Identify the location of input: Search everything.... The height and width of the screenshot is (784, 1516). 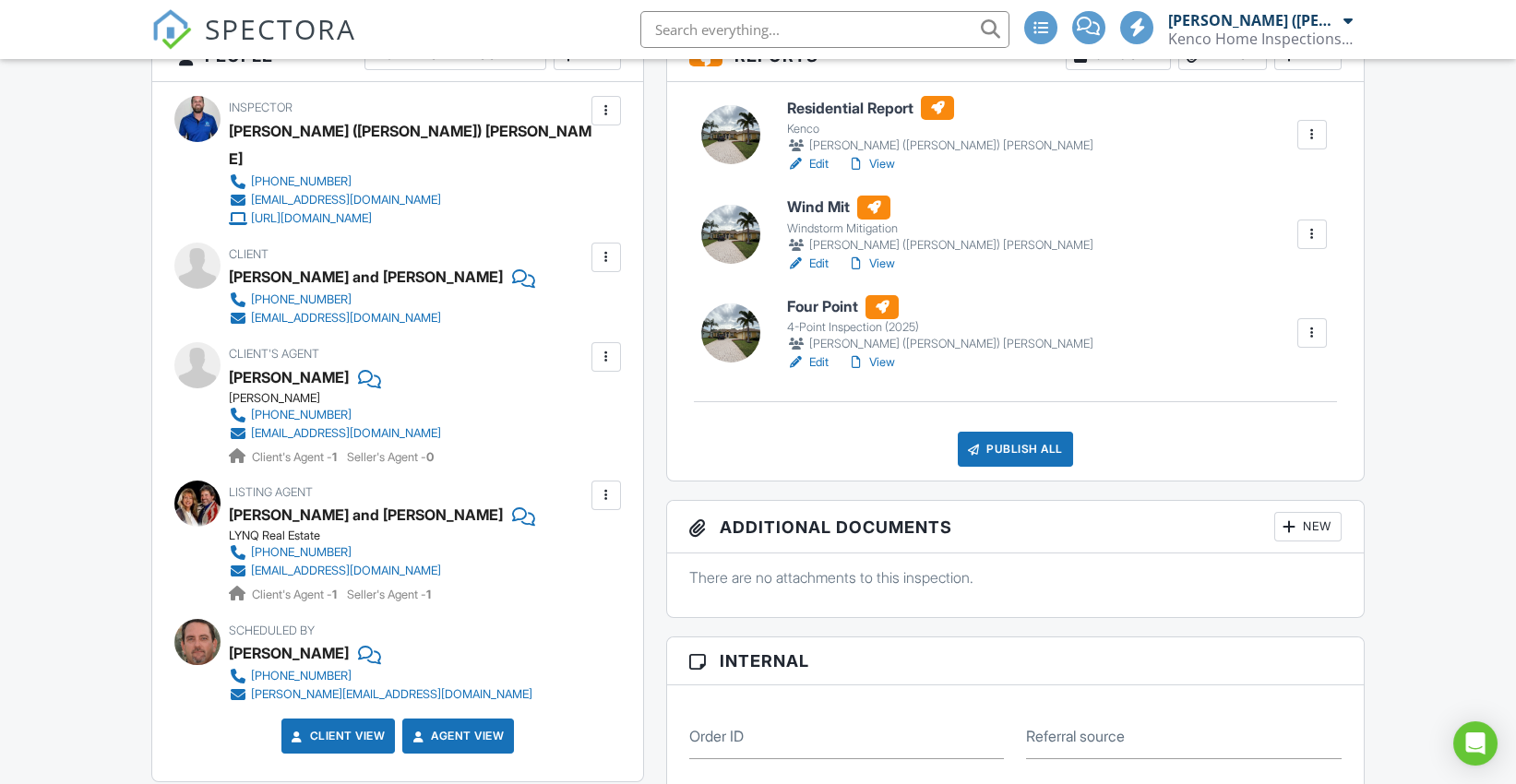
(825, 30).